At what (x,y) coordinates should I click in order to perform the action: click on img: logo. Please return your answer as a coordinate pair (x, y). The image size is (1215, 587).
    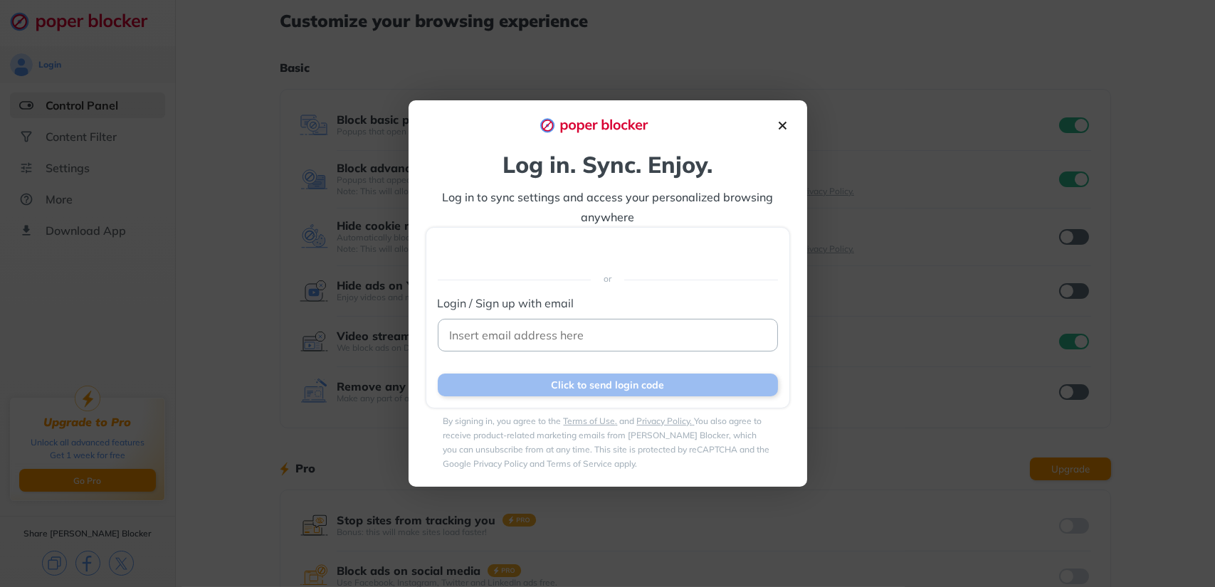
    Looking at the image, I should click on (600, 125).